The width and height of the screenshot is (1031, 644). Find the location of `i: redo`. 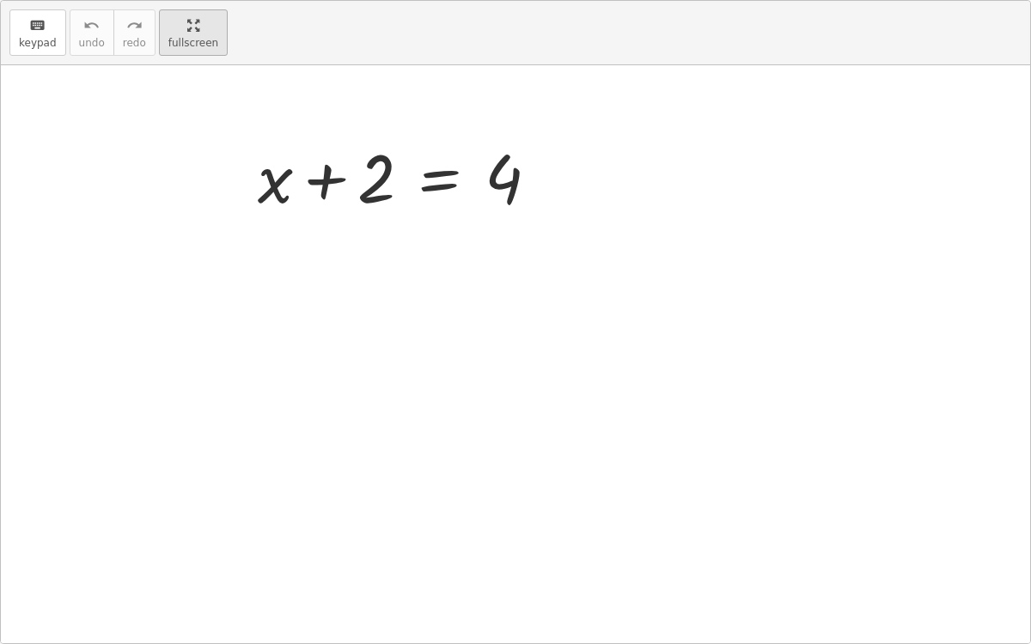

i: redo is located at coordinates (134, 26).